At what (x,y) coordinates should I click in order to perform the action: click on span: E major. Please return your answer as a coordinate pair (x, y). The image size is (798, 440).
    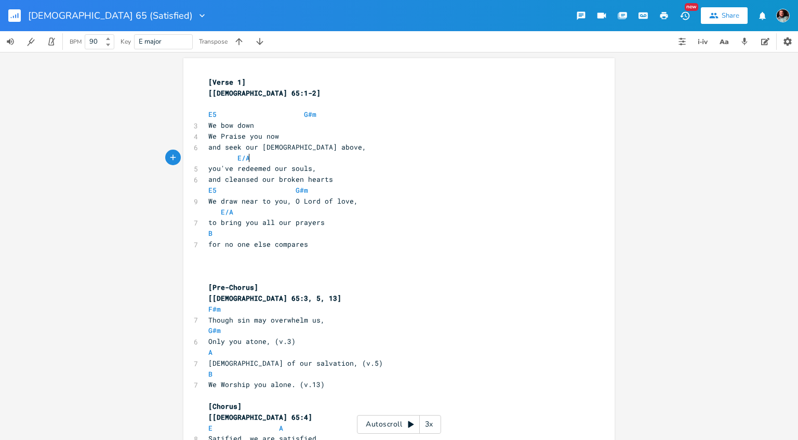
    Looking at the image, I should click on (150, 42).